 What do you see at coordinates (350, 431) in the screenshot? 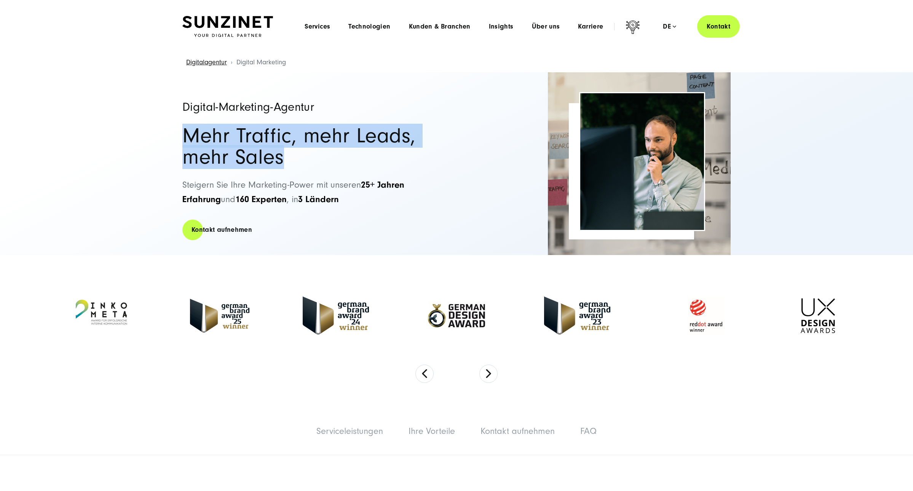
I see `a: Serviceleistungen` at bounding box center [350, 431].